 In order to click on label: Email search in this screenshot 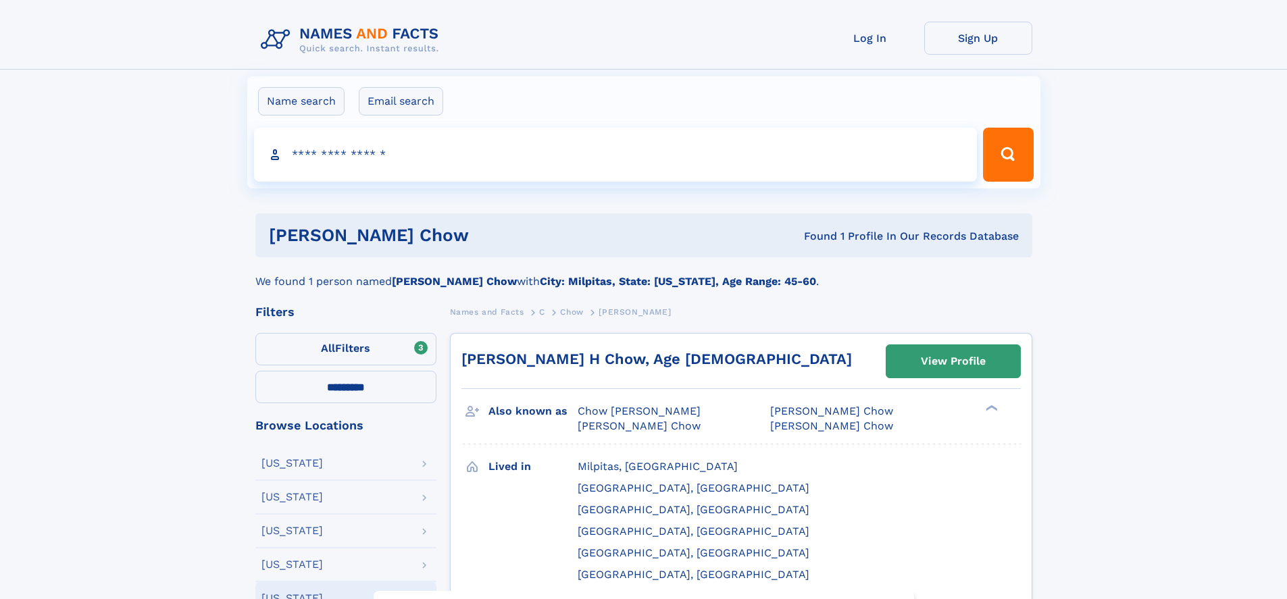, I will do `click(401, 101)`.